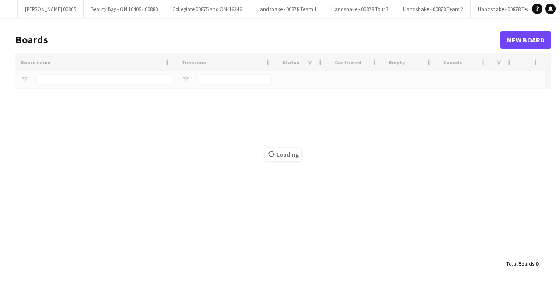 The image size is (560, 291). I want to click on h1: Boards, so click(258, 40).